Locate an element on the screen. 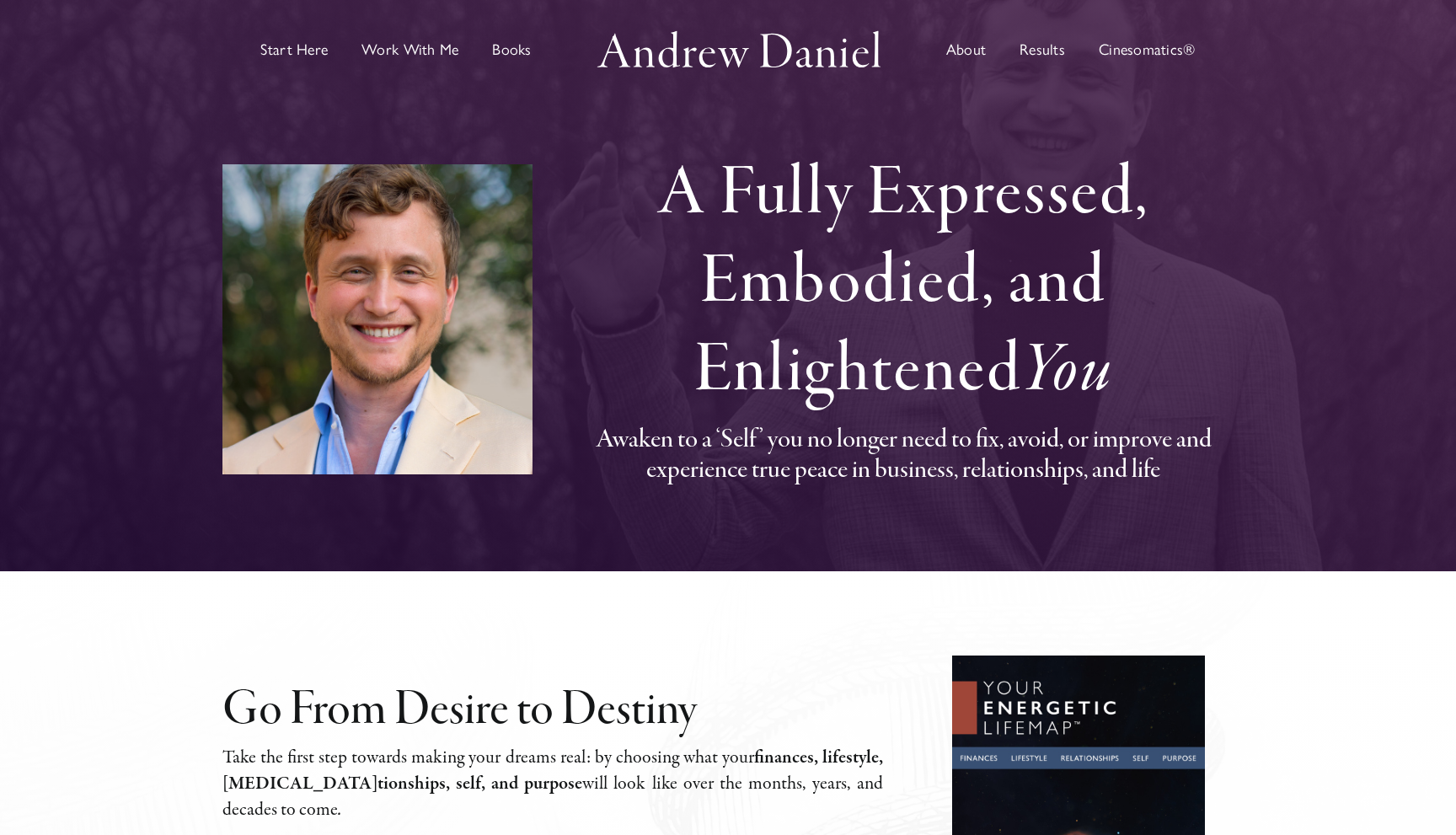 The height and width of the screenshot is (835, 1456). a: Results is located at coordinates (1042, 50).